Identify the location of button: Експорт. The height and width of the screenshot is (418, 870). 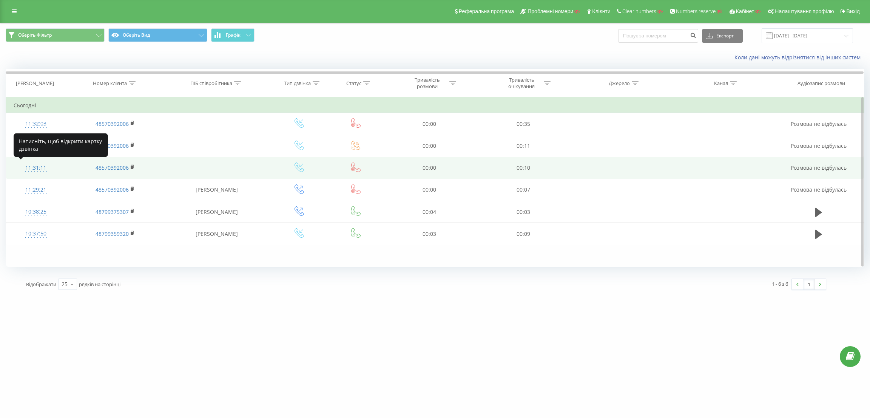
(722, 36).